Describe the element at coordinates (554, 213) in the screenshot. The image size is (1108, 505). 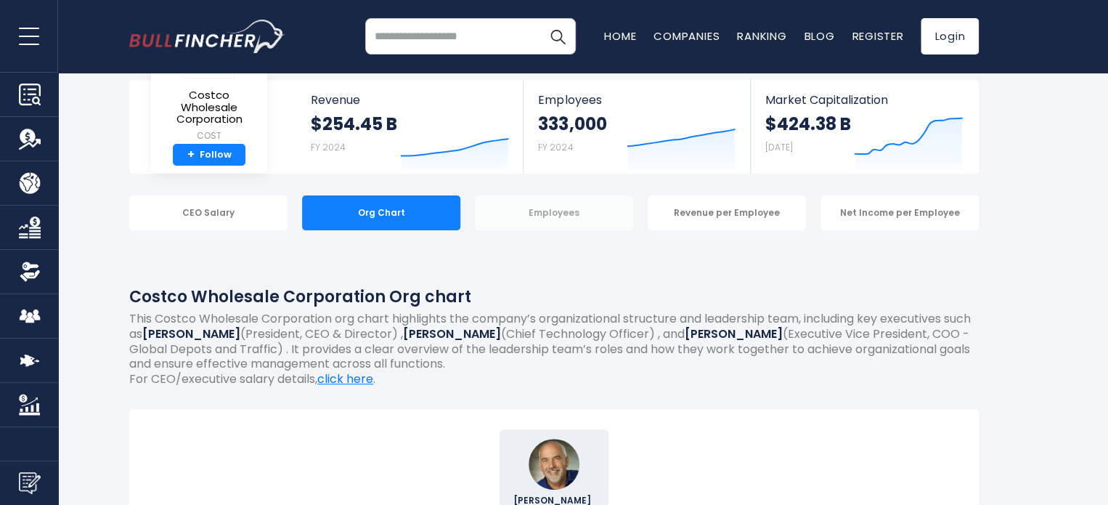
I see `div: Employees` at that location.